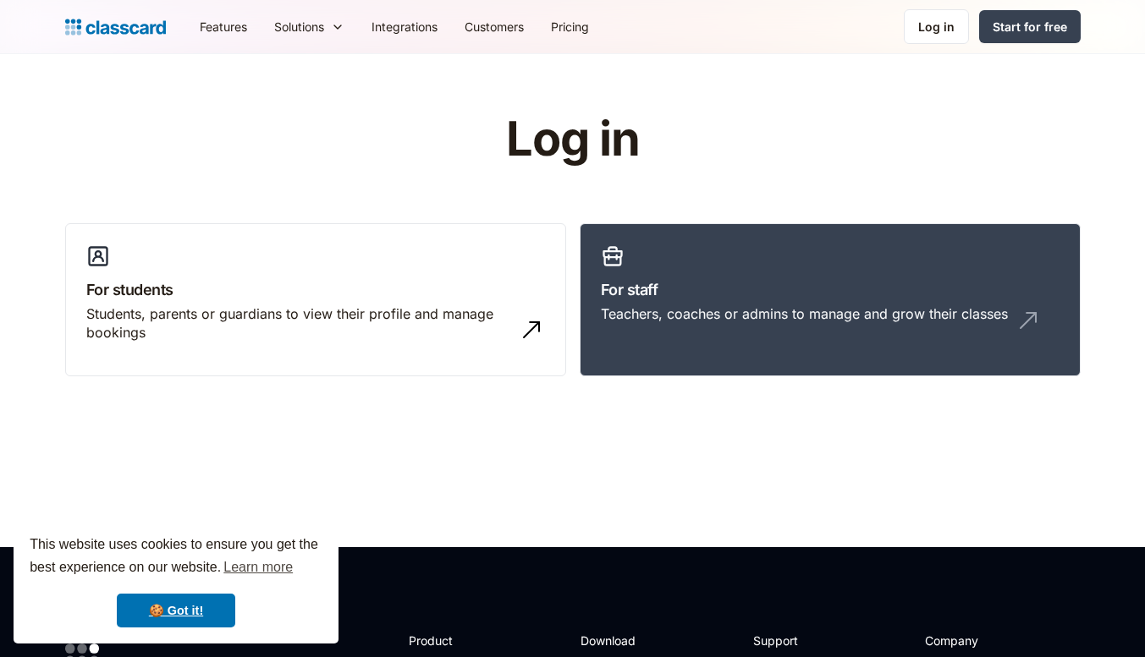 This screenshot has width=1145, height=657. Describe the element at coordinates (176, 557) in the screenshot. I see `span: This website uses cookies to ensure you get the best experience on our website.` at that location.